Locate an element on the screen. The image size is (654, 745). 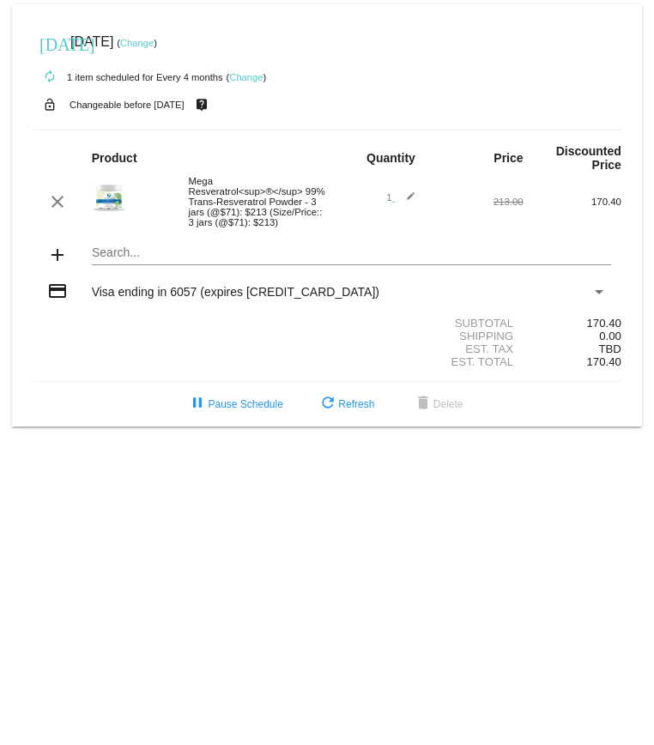
div: 213.00 is located at coordinates (474, 202).